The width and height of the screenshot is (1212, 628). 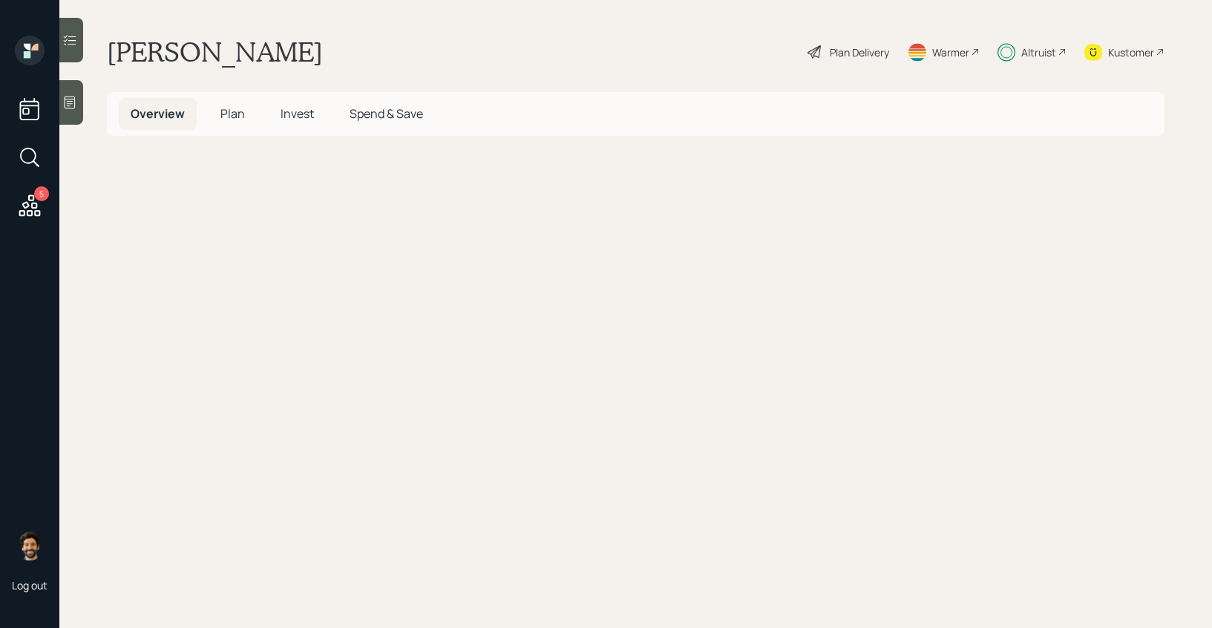 I want to click on span: Plan, so click(x=232, y=114).